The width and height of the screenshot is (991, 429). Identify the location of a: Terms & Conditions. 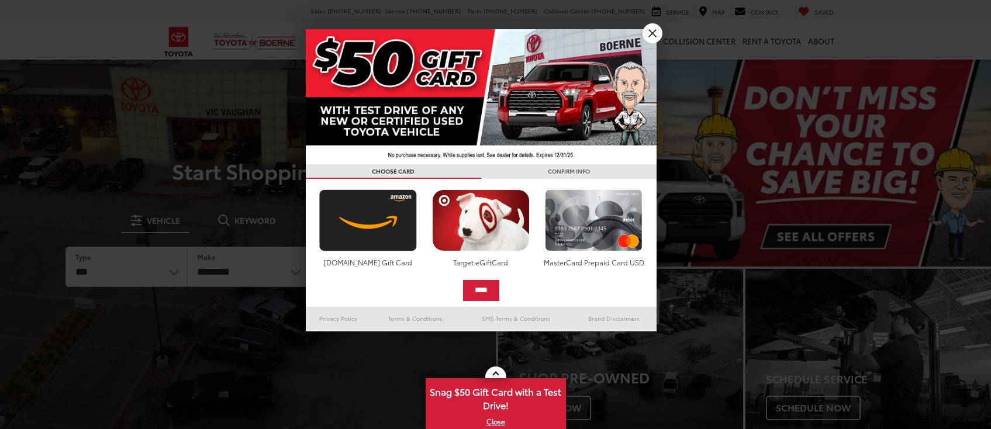
(415, 319).